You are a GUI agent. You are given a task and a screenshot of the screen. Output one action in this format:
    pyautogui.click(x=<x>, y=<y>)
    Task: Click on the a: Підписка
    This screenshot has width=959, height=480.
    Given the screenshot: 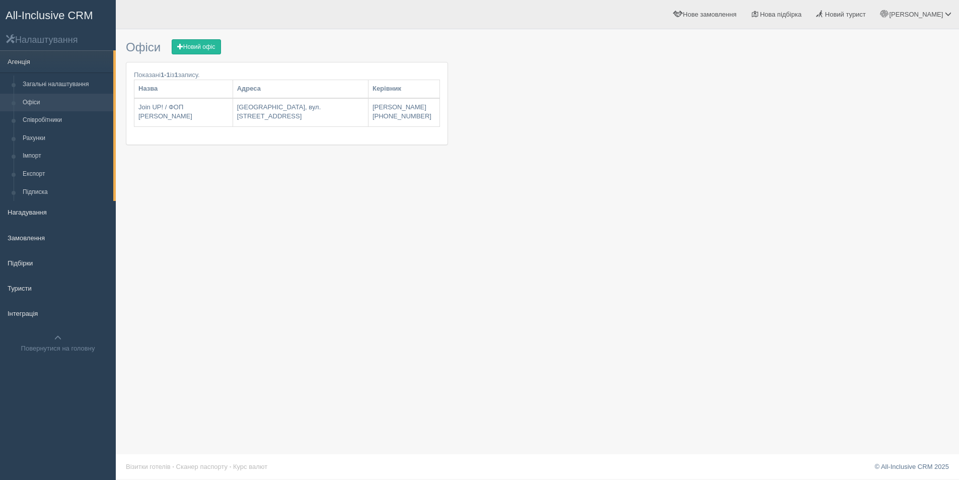 What is the action you would take?
    pyautogui.click(x=65, y=192)
    